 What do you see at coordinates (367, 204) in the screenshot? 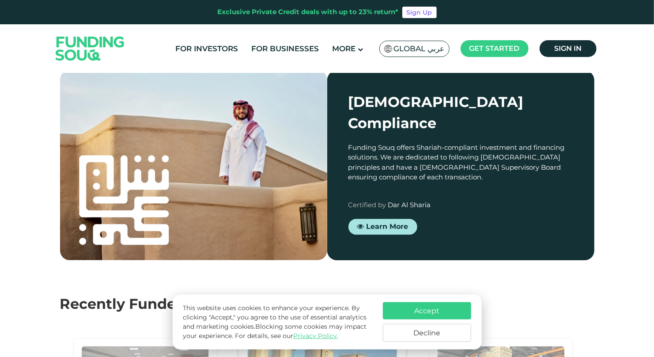
I see `span: Certified by` at bounding box center [367, 204].